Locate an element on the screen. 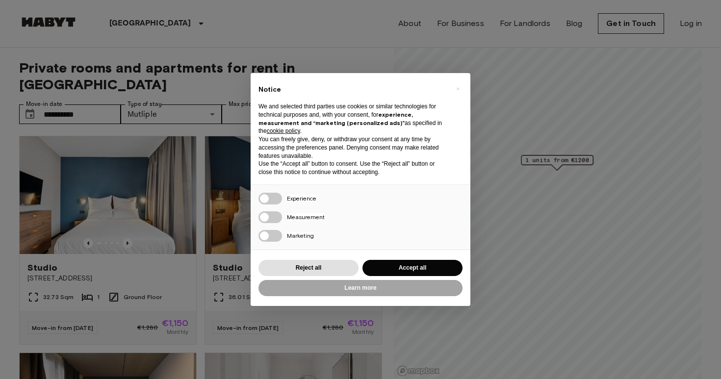 This screenshot has height=379, width=721. button: Reject all is located at coordinates (309, 268).